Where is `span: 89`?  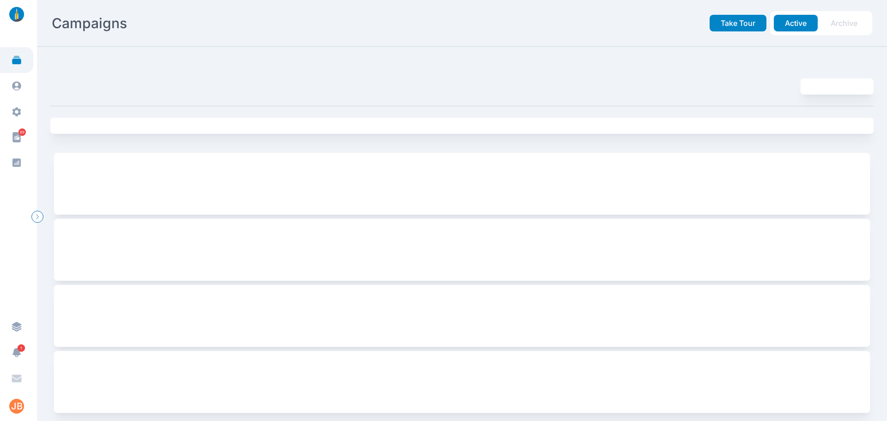
span: 89 is located at coordinates (22, 132).